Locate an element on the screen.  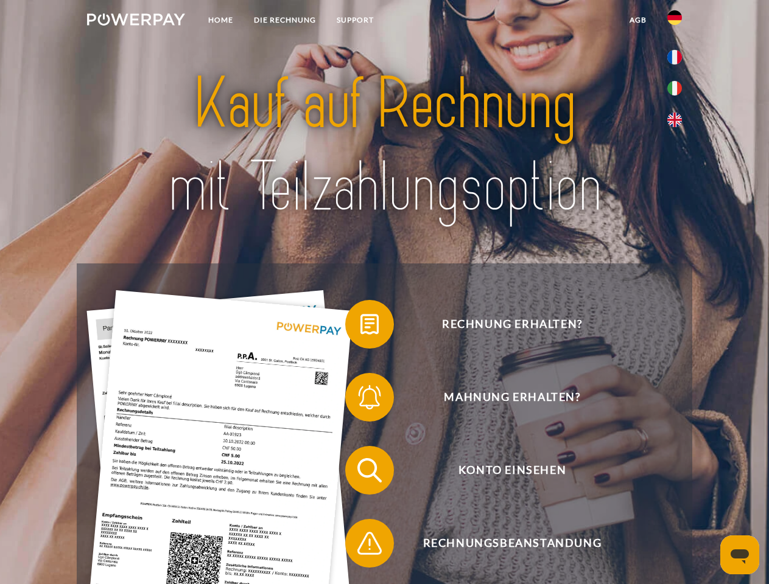
img: fr is located at coordinates (674, 57).